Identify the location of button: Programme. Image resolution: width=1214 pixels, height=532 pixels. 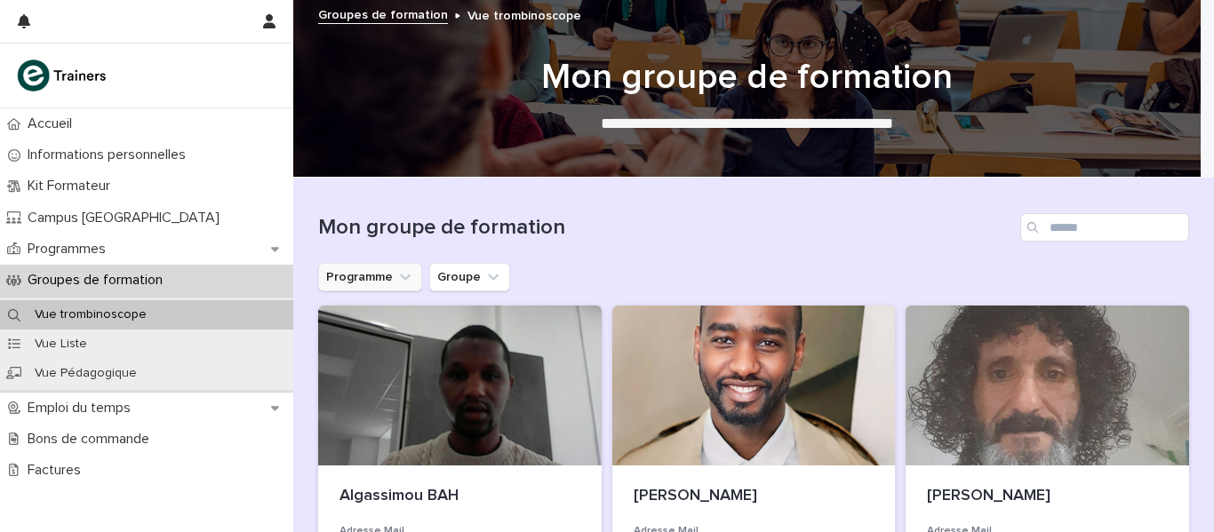
(370, 277).